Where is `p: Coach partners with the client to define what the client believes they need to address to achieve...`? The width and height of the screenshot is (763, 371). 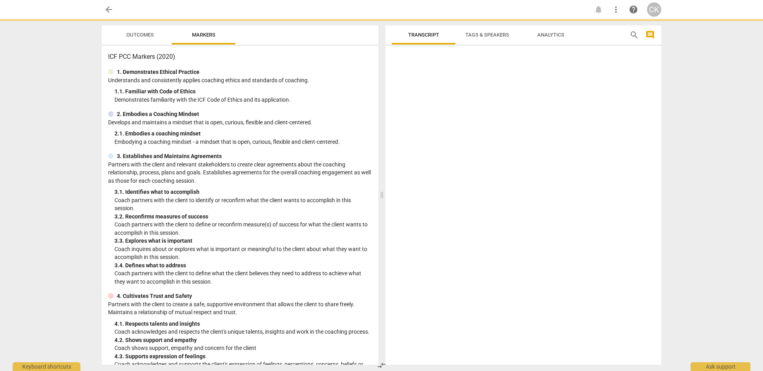
p: Coach partners with the client to define what the client believes they need to address to achieve... is located at coordinates (243, 277).